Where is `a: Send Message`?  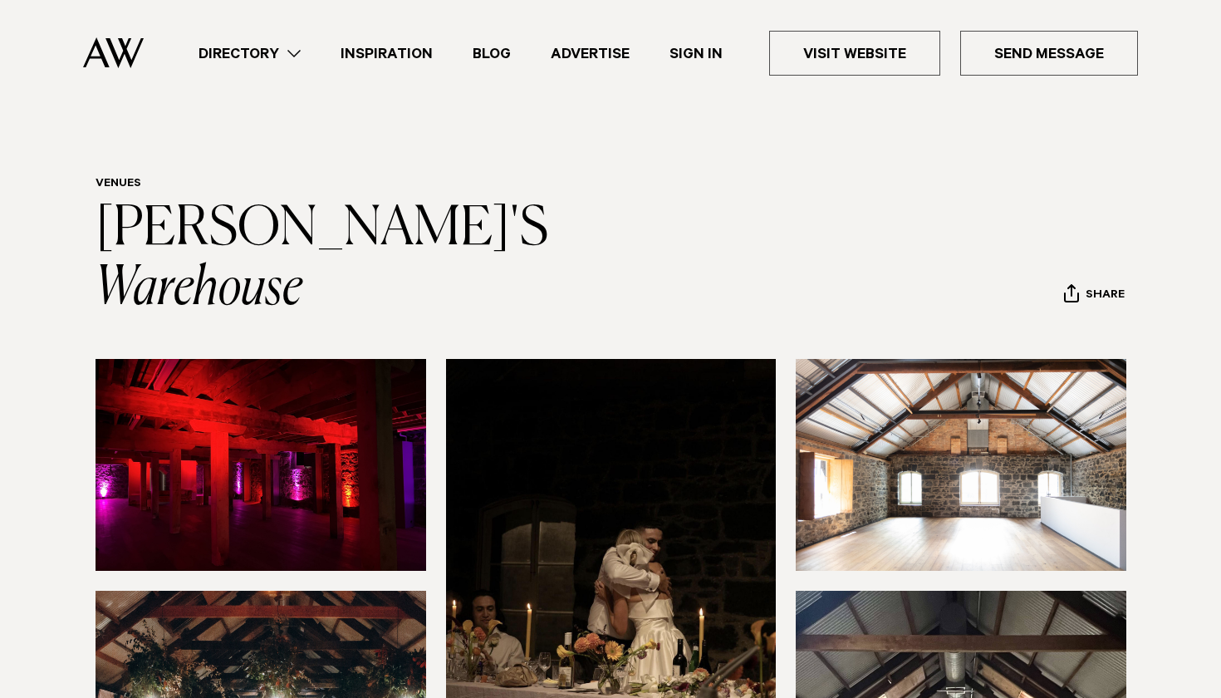 a: Send Message is located at coordinates (1049, 53).